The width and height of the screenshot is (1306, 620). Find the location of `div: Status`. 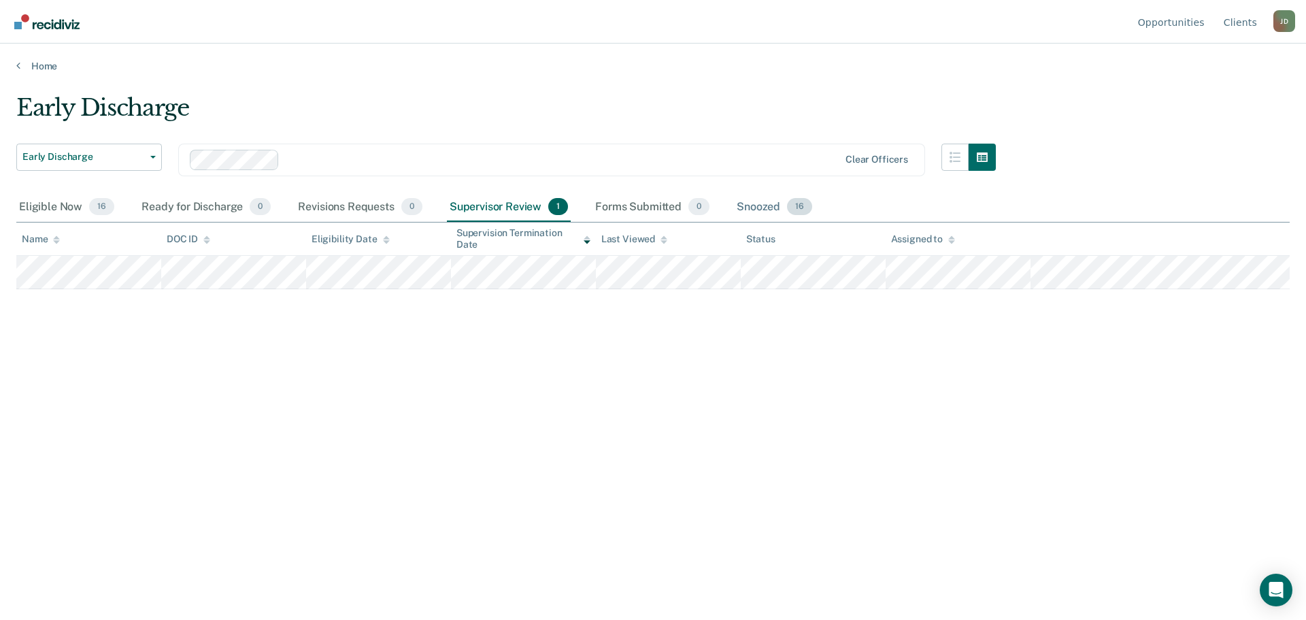

div: Status is located at coordinates (761, 239).